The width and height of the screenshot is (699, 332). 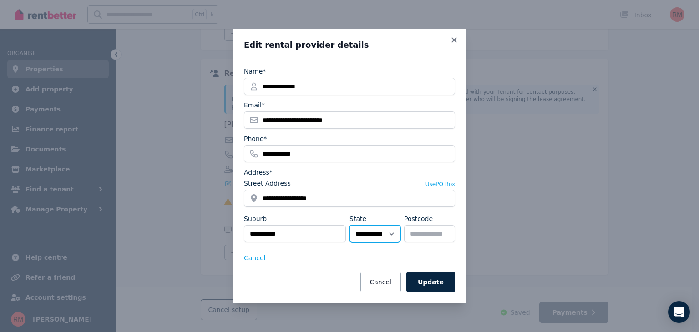 I want to click on h3: Edit rental provider details, so click(x=350, y=45).